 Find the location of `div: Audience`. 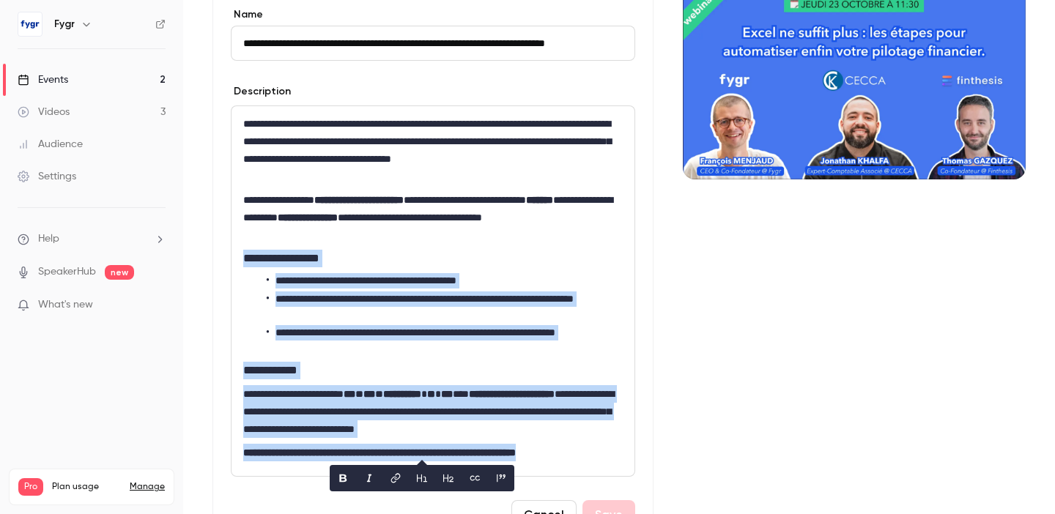

div: Audience is located at coordinates (50, 144).